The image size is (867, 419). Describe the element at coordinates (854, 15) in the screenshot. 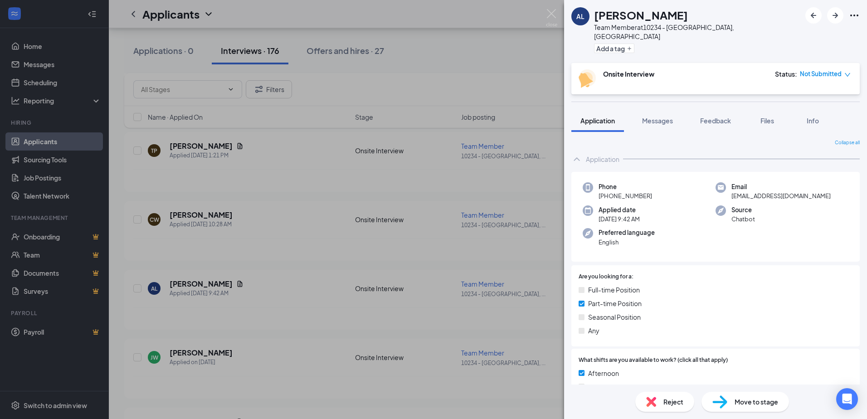

I see `svg: Ellipses` at that location.